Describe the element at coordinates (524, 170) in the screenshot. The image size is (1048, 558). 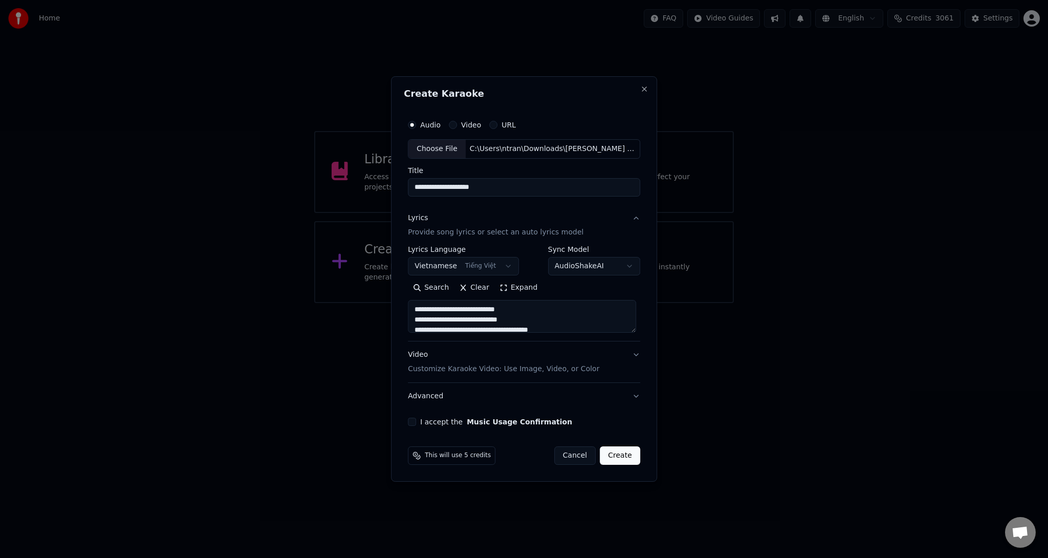
I see `label: Title` at that location.